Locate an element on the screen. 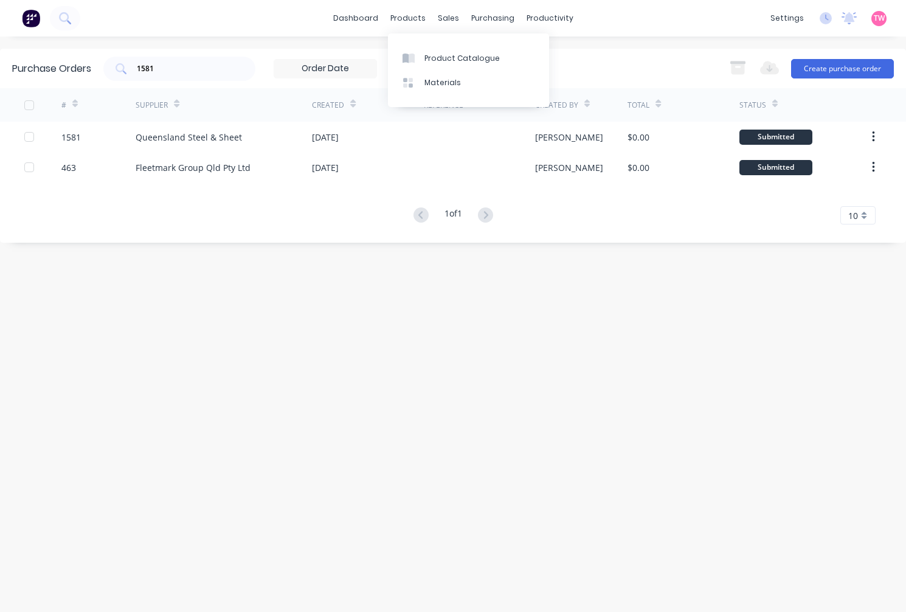  a: Product Catalogue is located at coordinates (468, 58).